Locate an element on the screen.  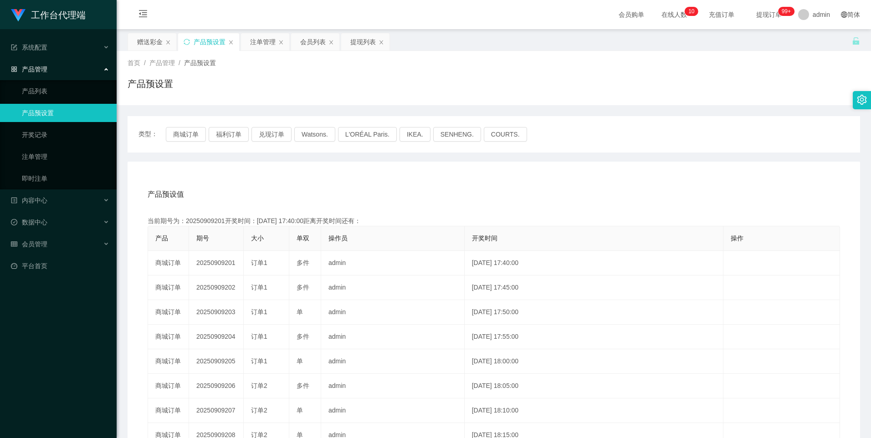
i: 图标: global is located at coordinates (844, 15).